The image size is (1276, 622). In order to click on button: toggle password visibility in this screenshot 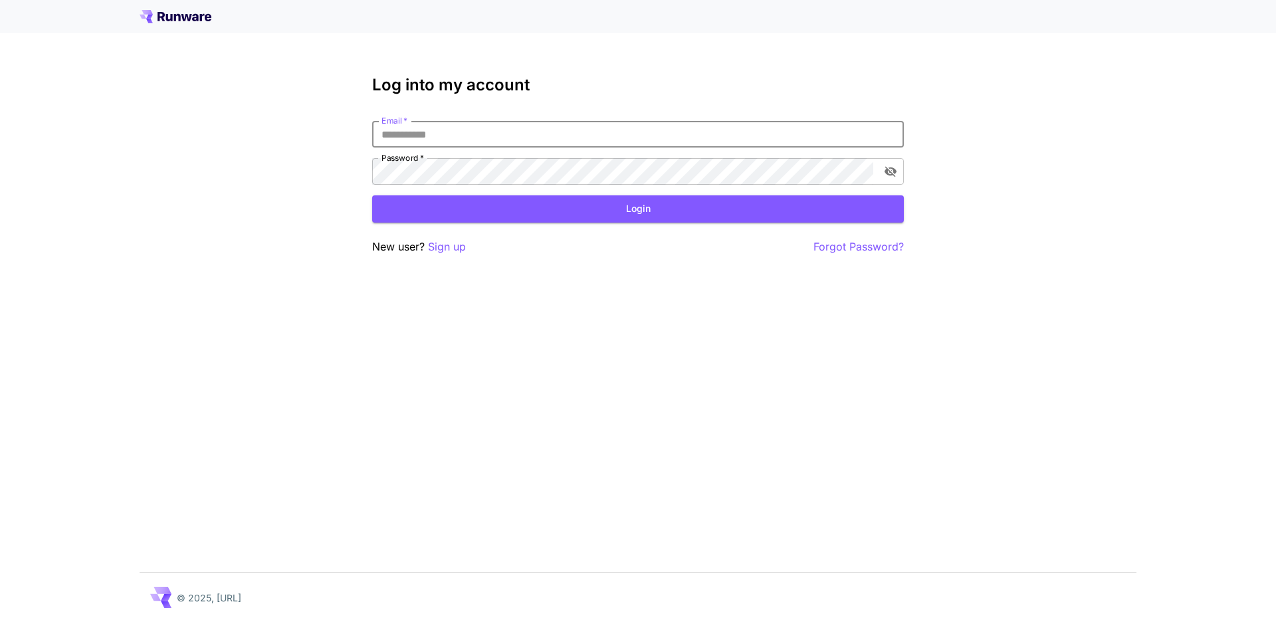, I will do `click(890, 171)`.